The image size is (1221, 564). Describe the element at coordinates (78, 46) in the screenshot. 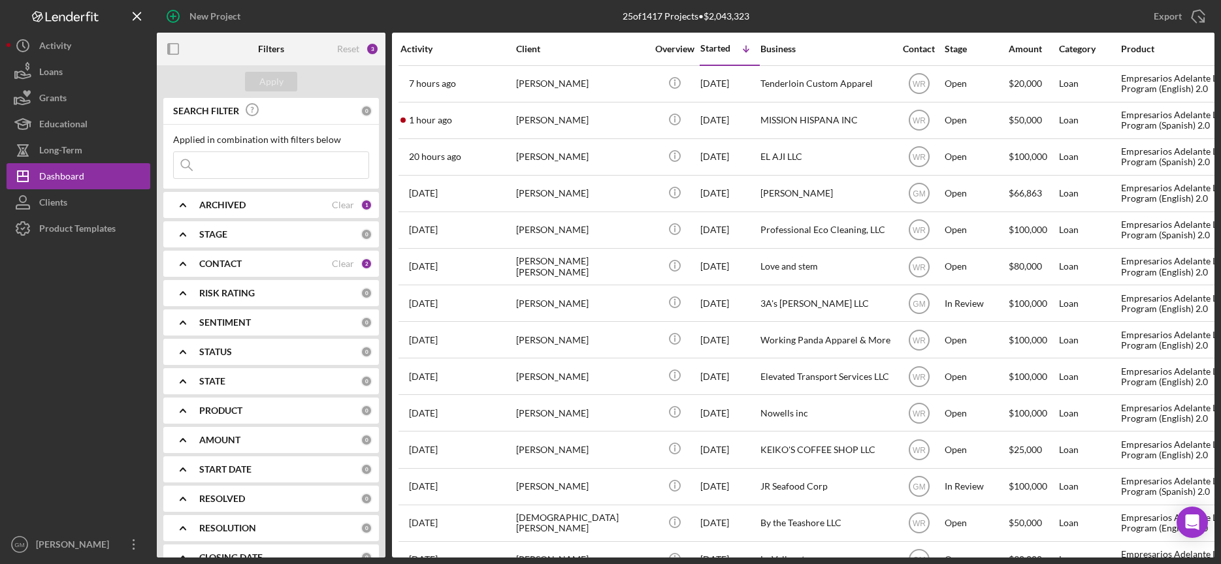

I see `button: Activity` at that location.